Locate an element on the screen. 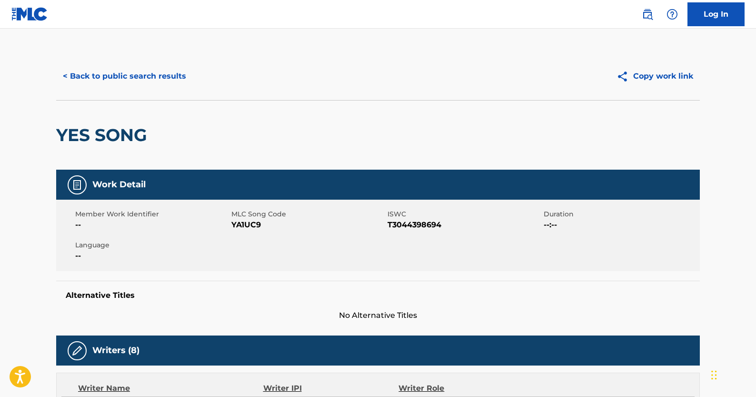 This screenshot has height=397, width=756. div: Drag is located at coordinates (714, 375).